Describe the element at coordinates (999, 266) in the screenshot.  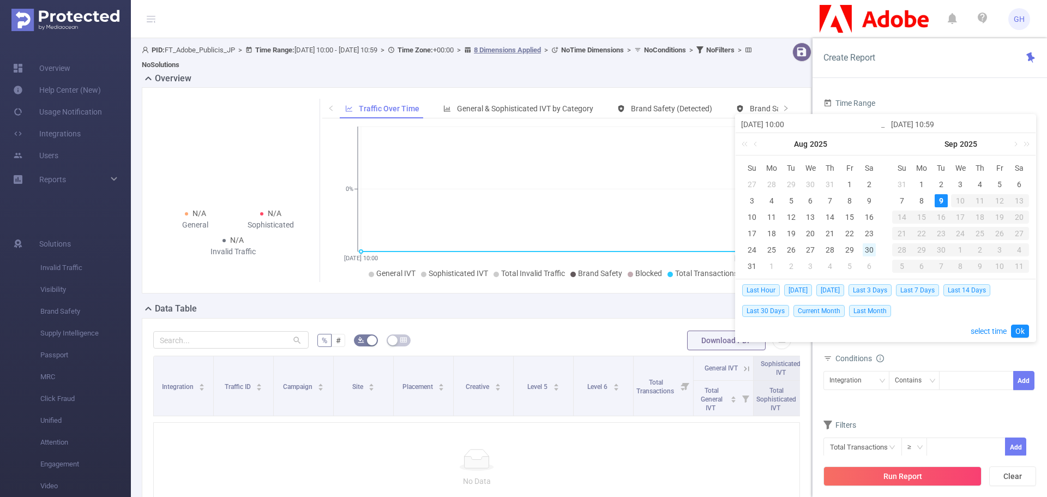
I see `div: 10` at that location.